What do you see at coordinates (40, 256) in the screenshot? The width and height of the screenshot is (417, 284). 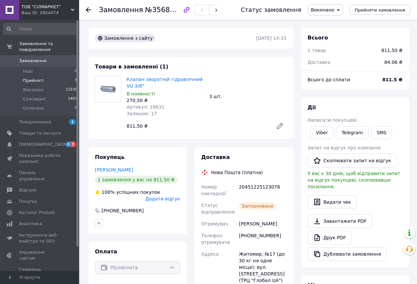 I see `span: Управління сайтом` at bounding box center [40, 256].